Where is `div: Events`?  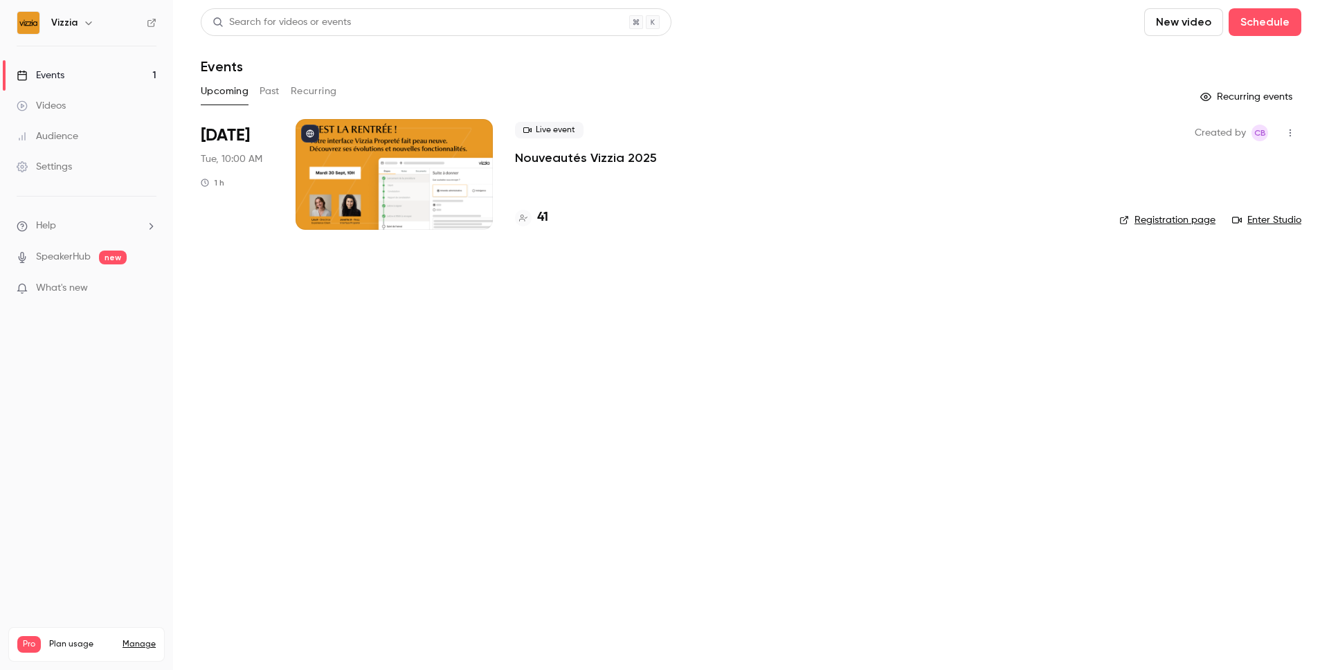
div: Events is located at coordinates (40, 75).